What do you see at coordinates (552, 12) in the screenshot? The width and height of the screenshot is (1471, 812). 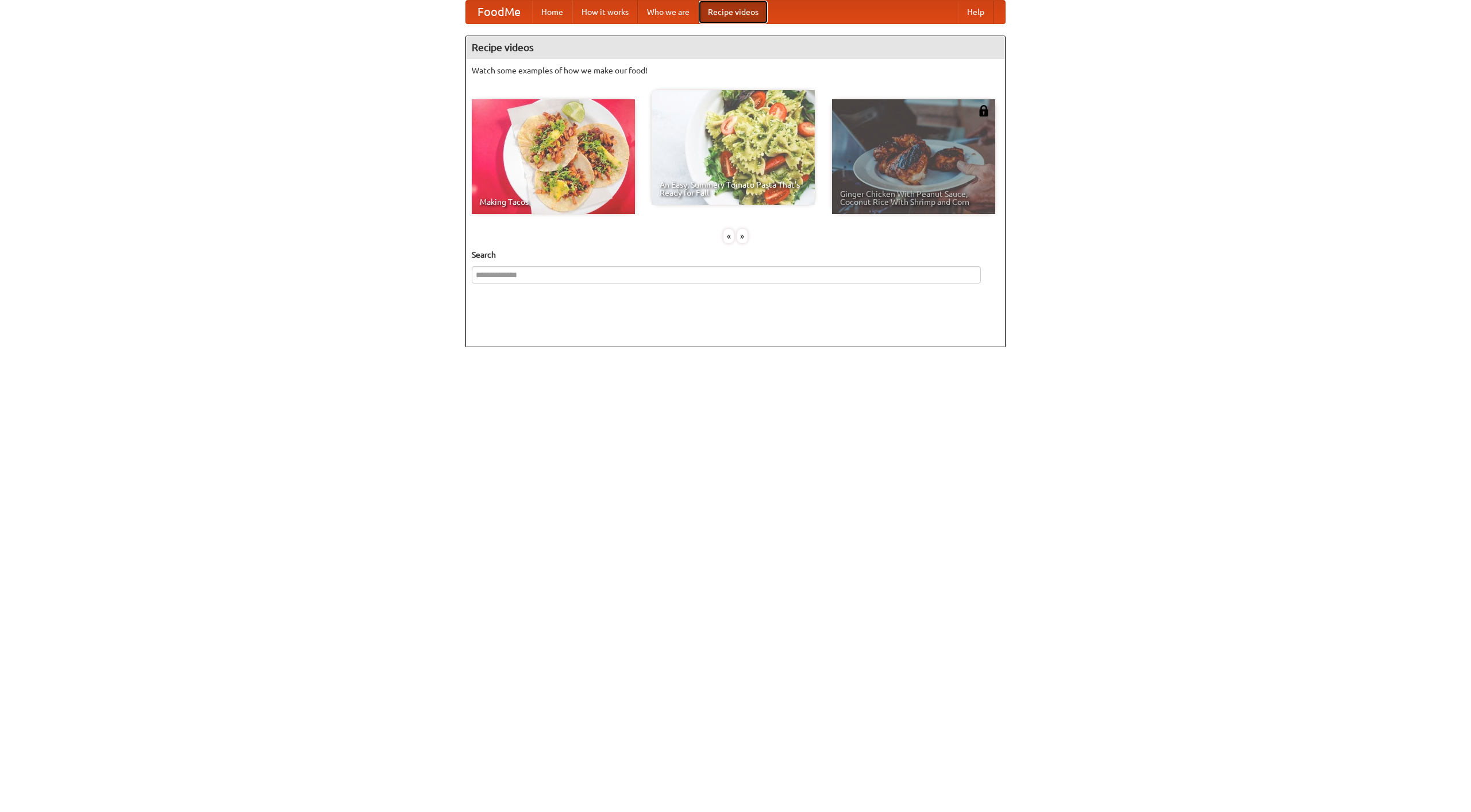 I see `a: Home` at bounding box center [552, 12].